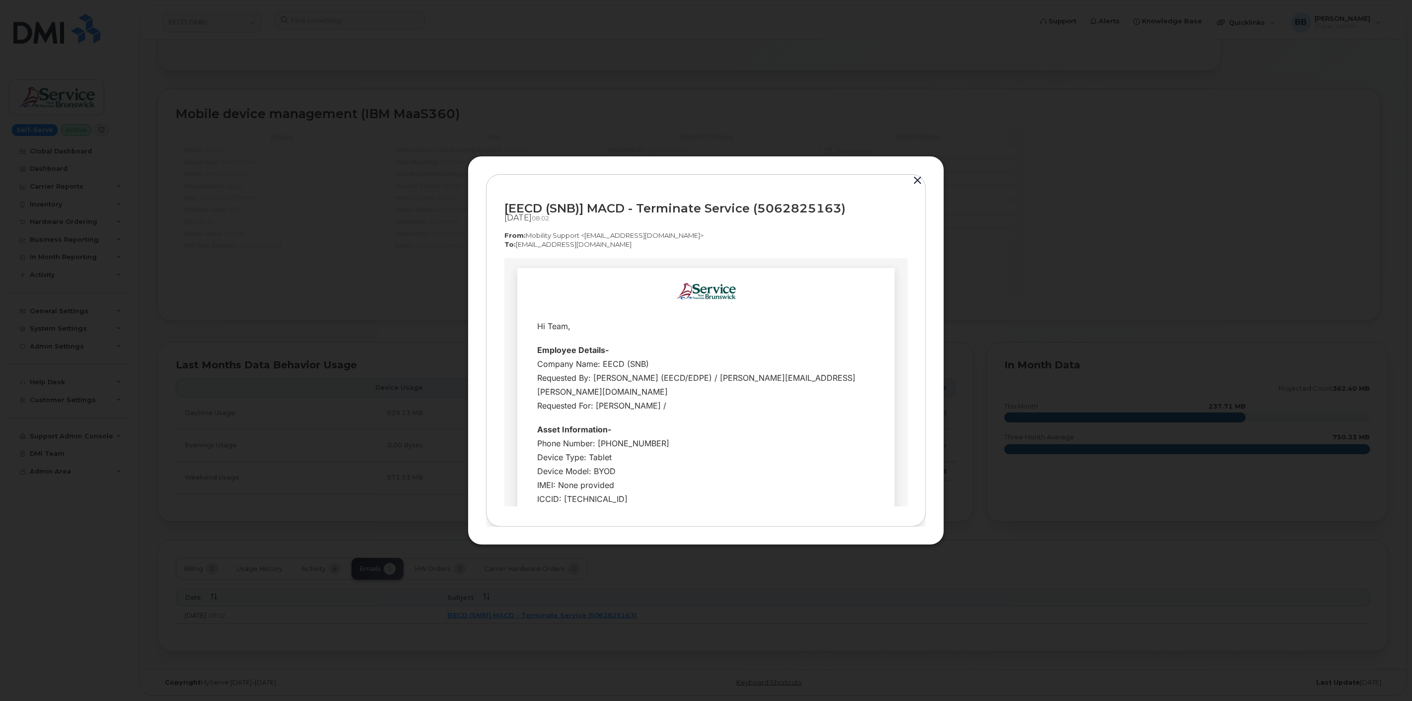 The height and width of the screenshot is (701, 1412). I want to click on img: email_ServiceNB-Colour.png, so click(202, 33).